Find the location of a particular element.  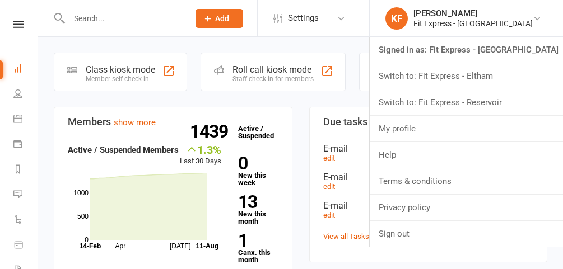

strong: 0 is located at coordinates (255, 164).